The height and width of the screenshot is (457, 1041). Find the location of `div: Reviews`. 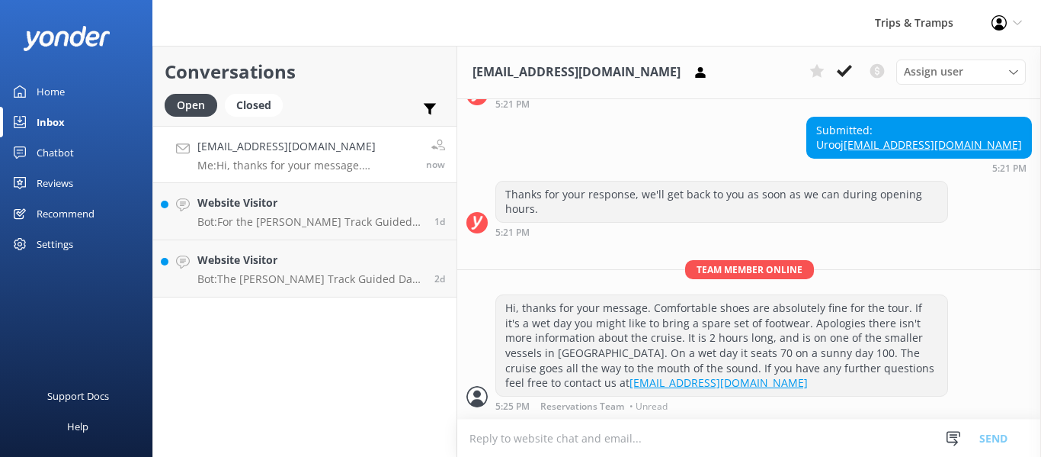

div: Reviews is located at coordinates (55, 183).